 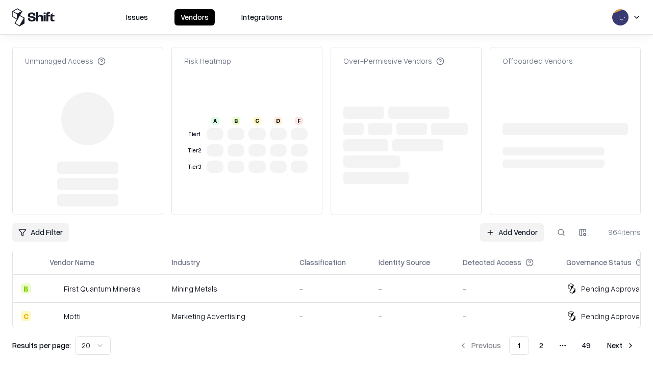 What do you see at coordinates (215, 121) in the screenshot?
I see `div: A` at bounding box center [215, 121].